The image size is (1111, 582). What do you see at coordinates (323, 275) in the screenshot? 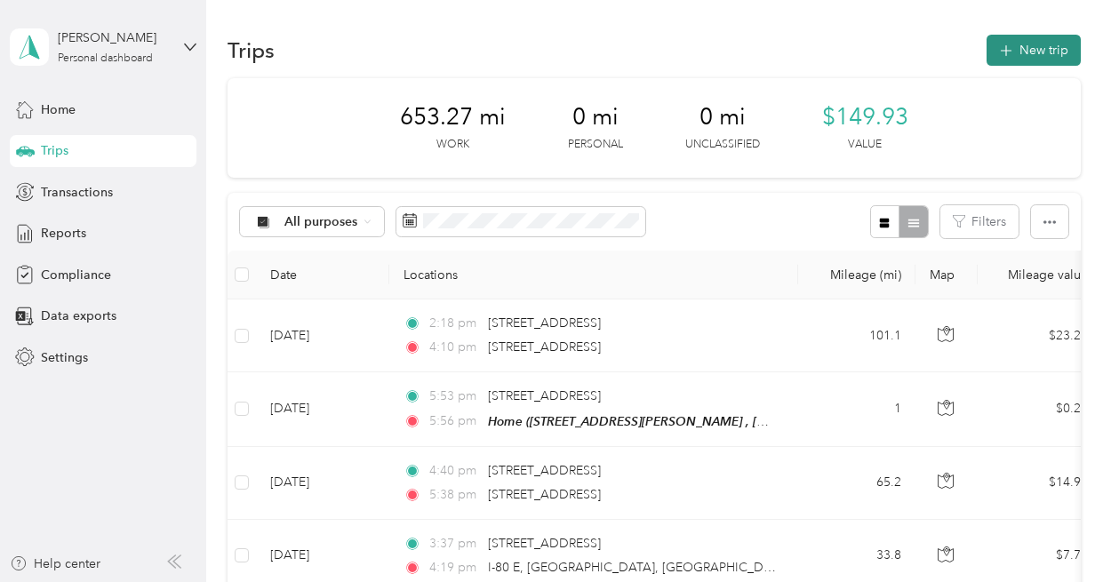
I see `th: Date` at bounding box center [323, 275].